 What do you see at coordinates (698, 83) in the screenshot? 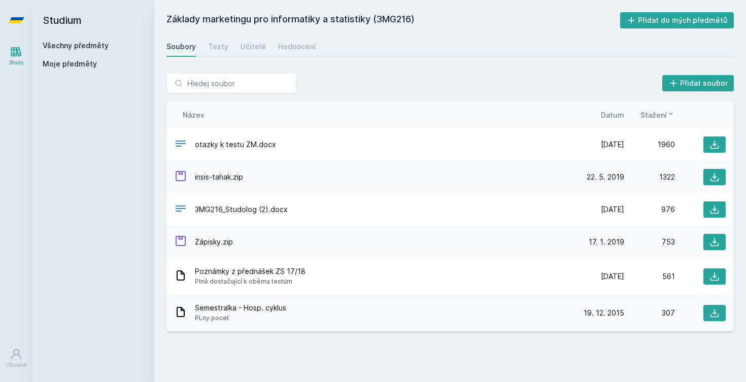
I see `a: Přidat soubor` at bounding box center [698, 83].